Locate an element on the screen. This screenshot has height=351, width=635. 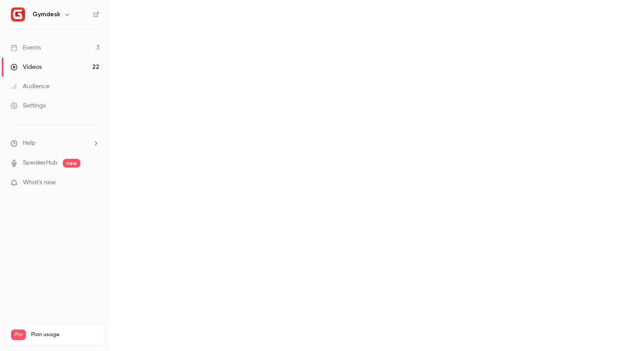
div: Videos is located at coordinates (26, 67).